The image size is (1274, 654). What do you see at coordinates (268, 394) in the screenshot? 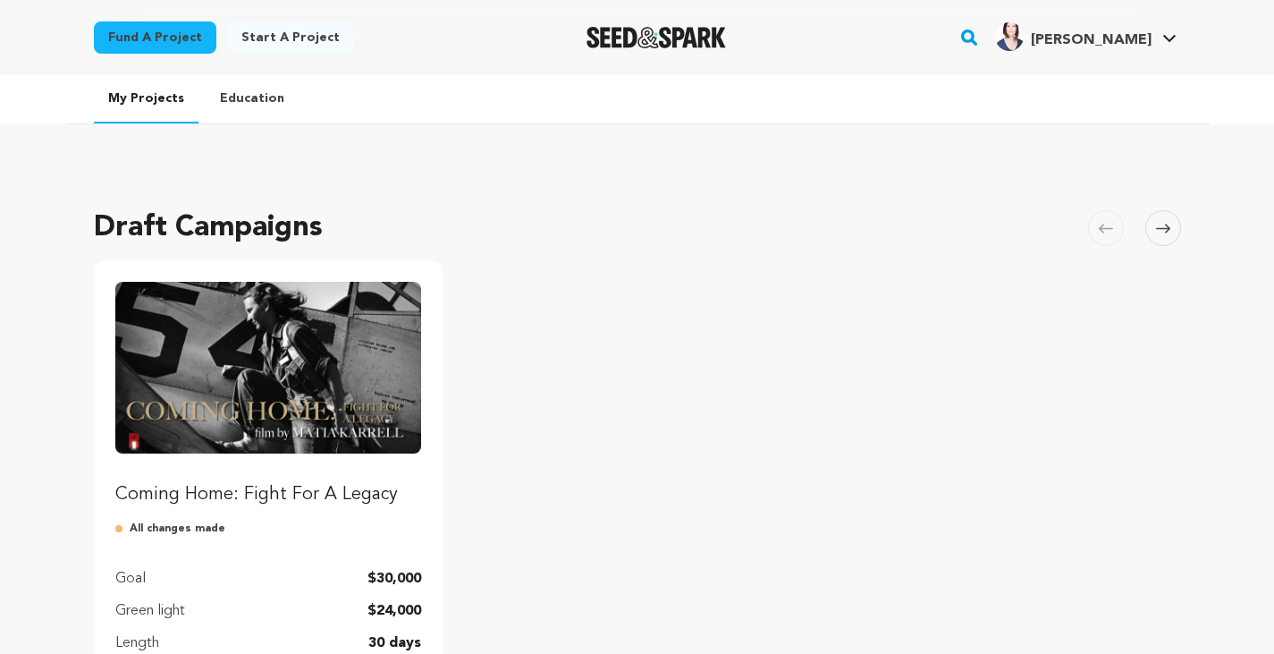
I see `a: Fund Coming Home: Fight For A Legacy` at bounding box center [268, 394].